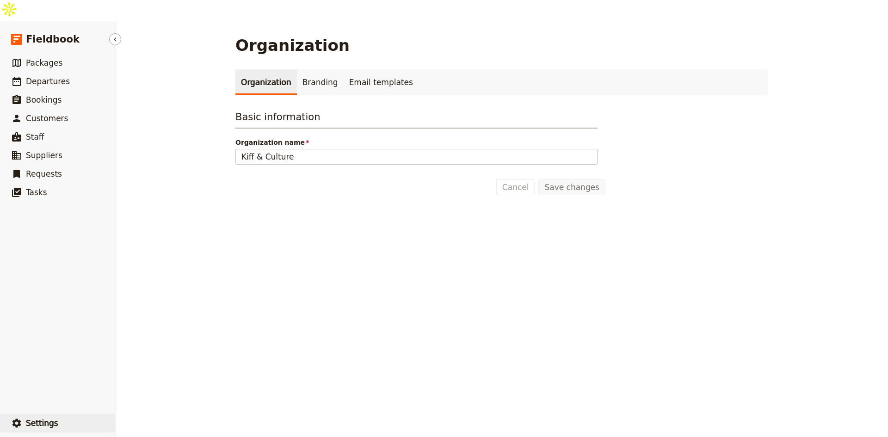  Describe the element at coordinates (44, 63) in the screenshot. I see `span: Packages` at that location.